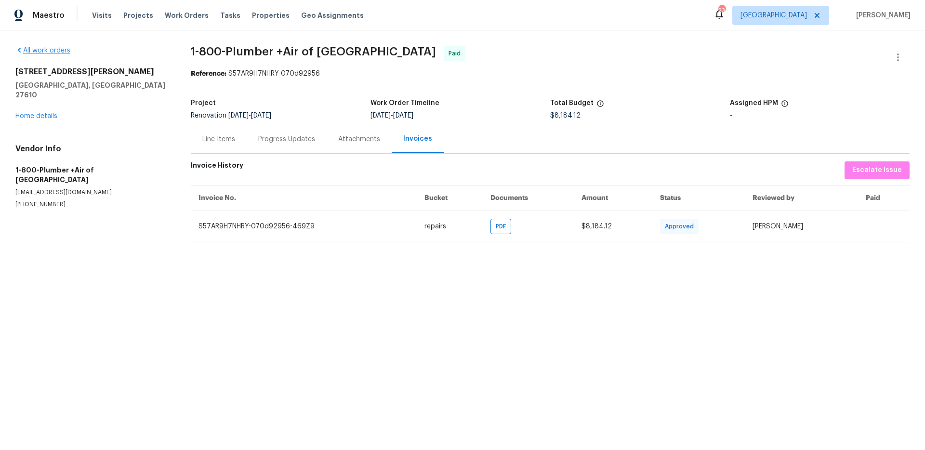  What do you see at coordinates (304, 198) in the screenshot?
I see `th: Invoice No.` at bounding box center [304, 198].